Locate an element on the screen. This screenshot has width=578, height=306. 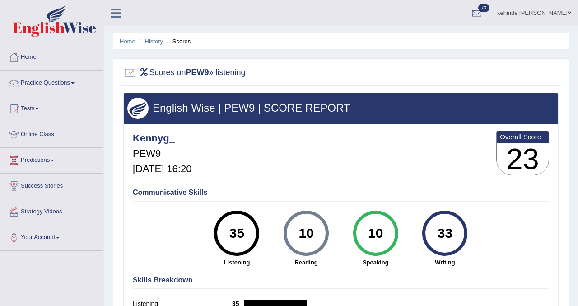
h3: 23 is located at coordinates (523, 159).